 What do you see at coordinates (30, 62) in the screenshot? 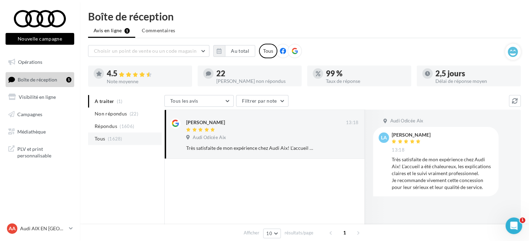
I see `span: Opérations` at bounding box center [30, 62].